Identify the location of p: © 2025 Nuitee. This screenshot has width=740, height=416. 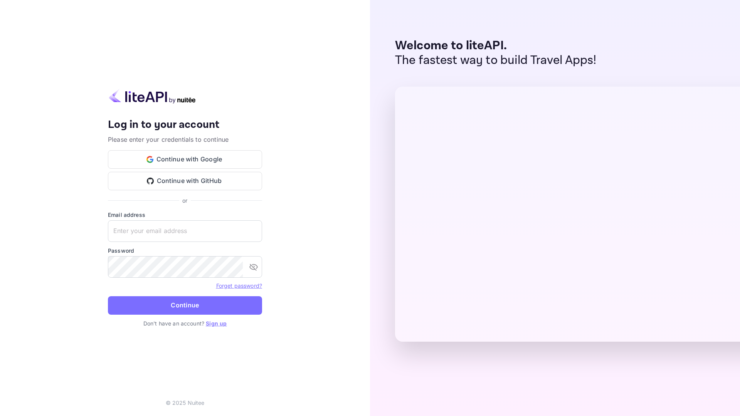
(185, 403).